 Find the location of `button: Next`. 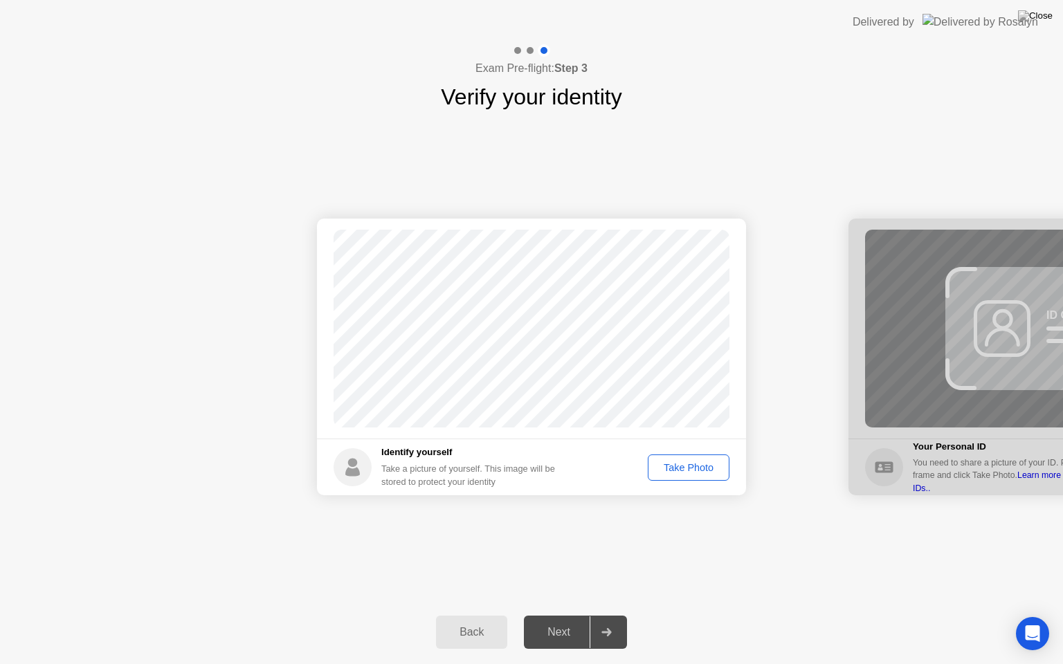

button: Next is located at coordinates (575, 633).